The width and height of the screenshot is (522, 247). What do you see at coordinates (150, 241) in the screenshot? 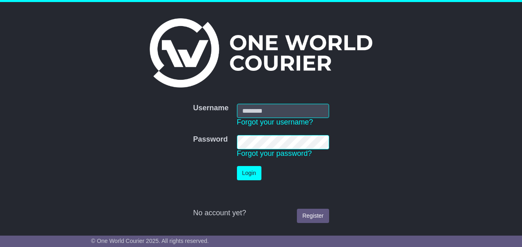
I see `span: © One World Courier 2025. All rights reserved.` at bounding box center [150, 241].